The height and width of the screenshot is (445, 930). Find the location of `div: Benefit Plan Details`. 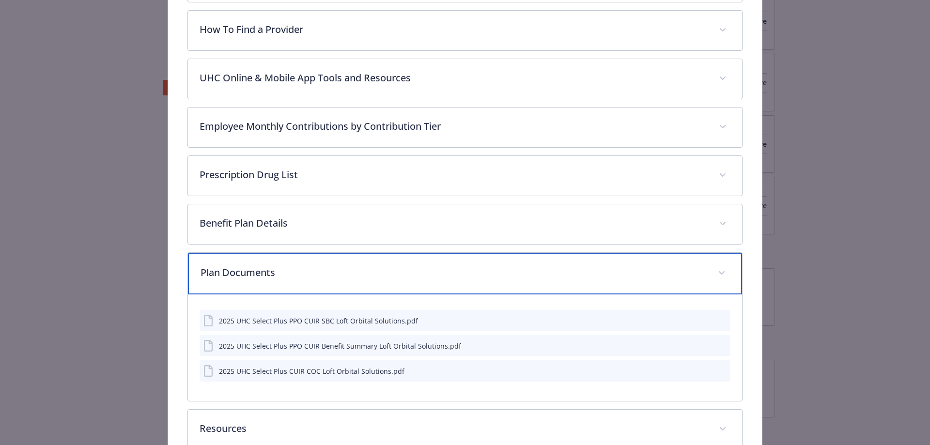

div: Benefit Plan Details is located at coordinates (465, 224).